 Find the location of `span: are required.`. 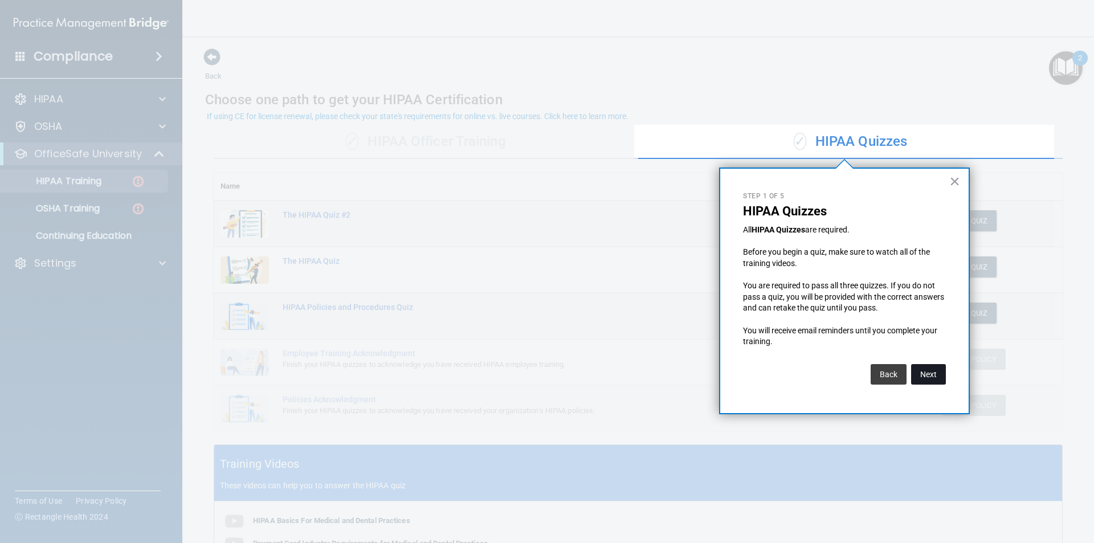

span: are required. is located at coordinates (827, 230).